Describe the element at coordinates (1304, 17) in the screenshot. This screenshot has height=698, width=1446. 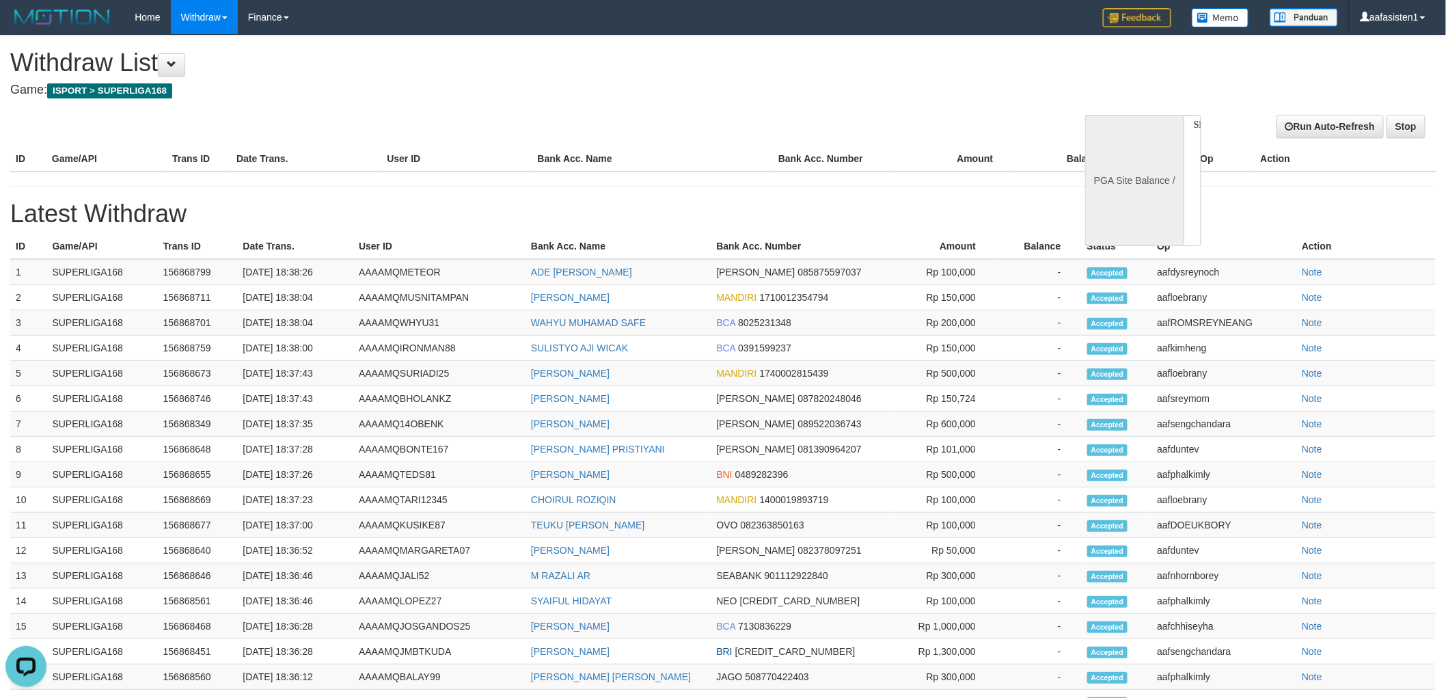
I see `img: panduan.png` at that location.